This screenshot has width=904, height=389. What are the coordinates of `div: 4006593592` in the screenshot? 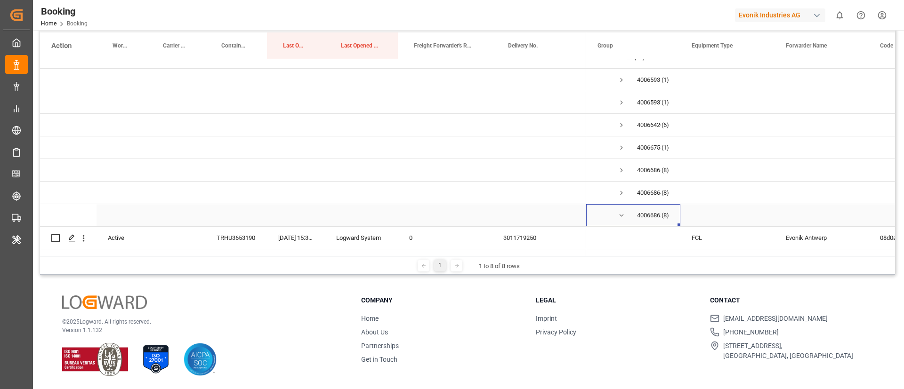 It's located at (649, 80).